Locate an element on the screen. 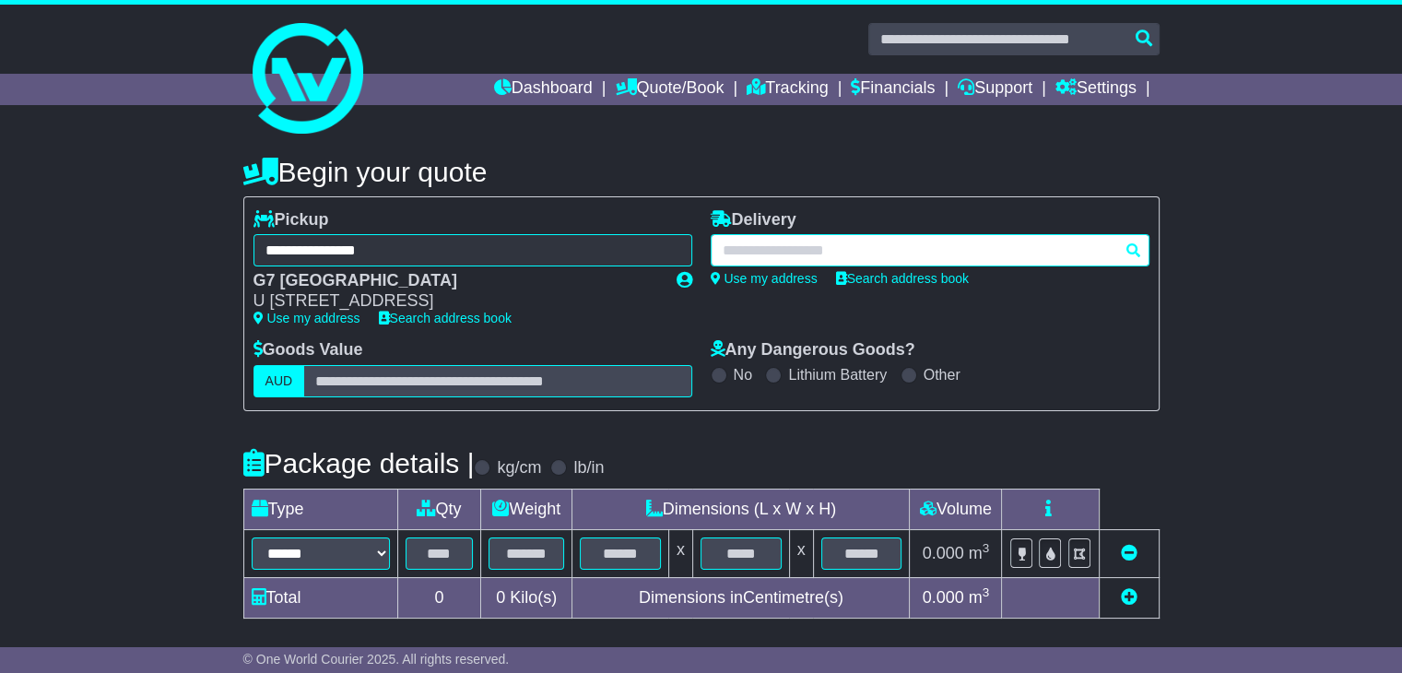  label: Other is located at coordinates (942, 374).